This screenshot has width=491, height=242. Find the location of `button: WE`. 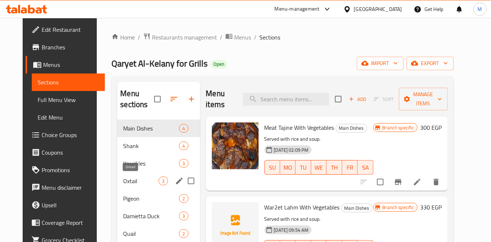

button: WE is located at coordinates (319, 167).